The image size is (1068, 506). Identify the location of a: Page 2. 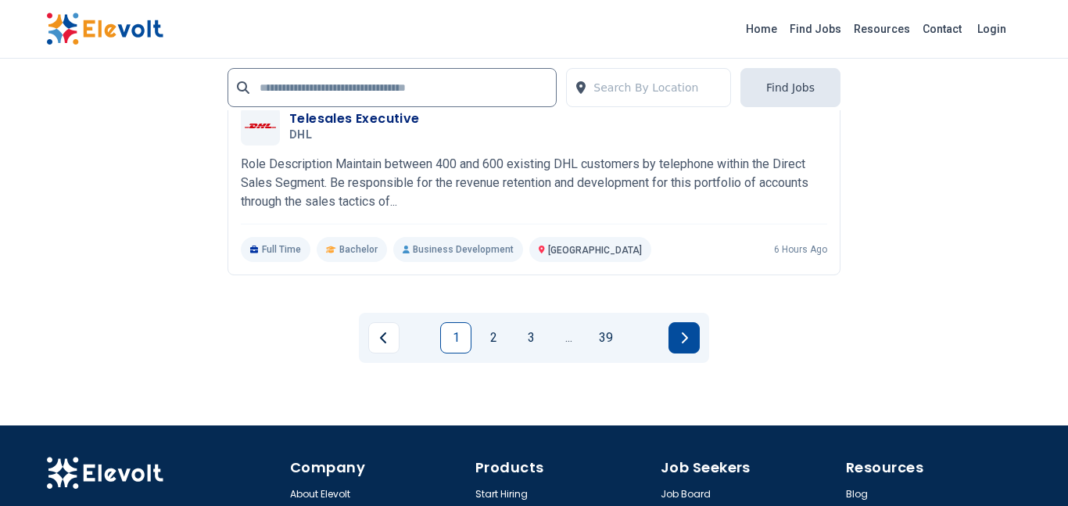
(493, 338).